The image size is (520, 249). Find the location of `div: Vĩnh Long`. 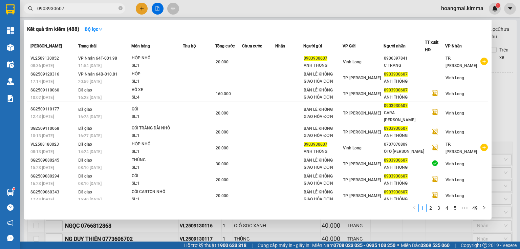

div: Vĩnh Long is located at coordinates (29, 10).